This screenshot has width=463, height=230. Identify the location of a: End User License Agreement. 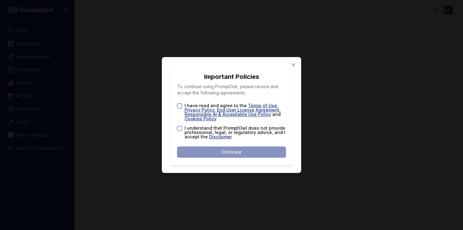
(248, 110).